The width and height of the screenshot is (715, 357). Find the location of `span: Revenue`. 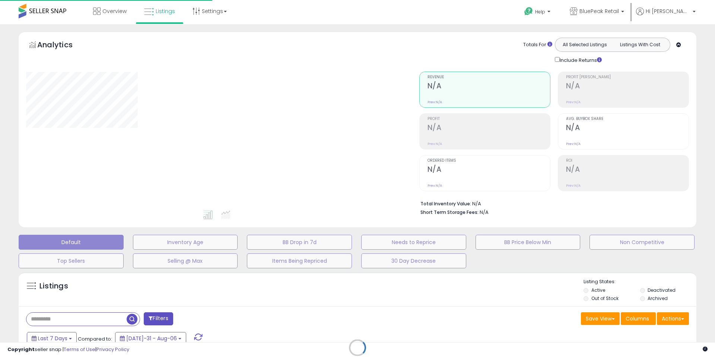

span: Revenue is located at coordinates (489, 77).